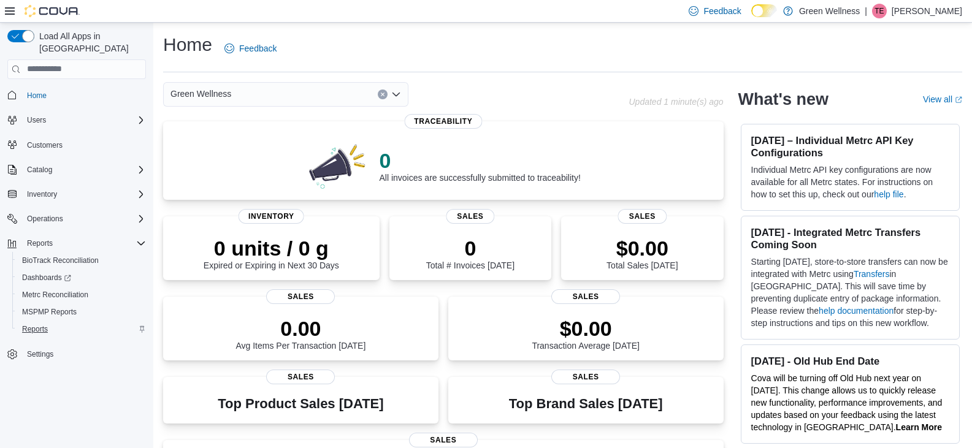 The height and width of the screenshot is (448, 972). What do you see at coordinates (383, 94) in the screenshot?
I see `button: Clear input` at bounding box center [383, 94].